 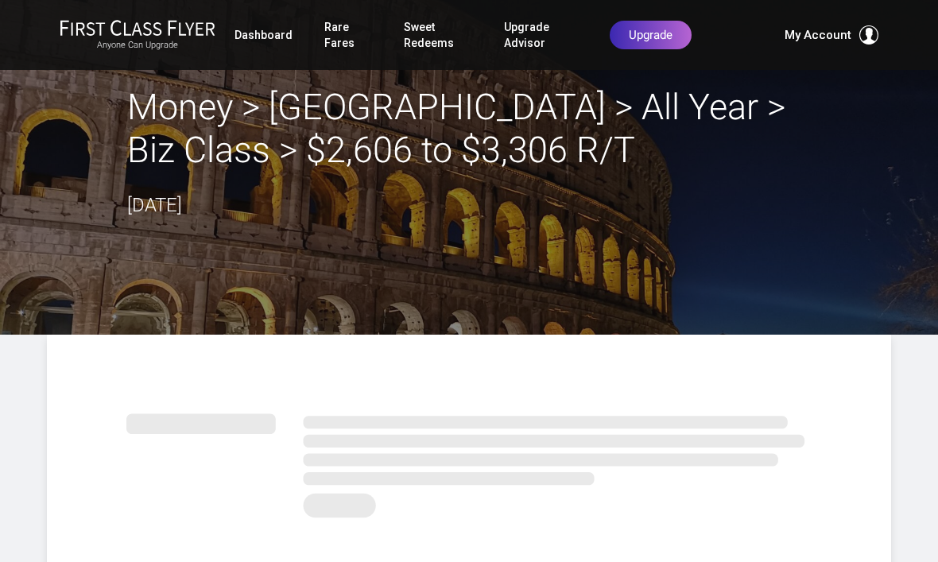 What do you see at coordinates (138, 35) in the screenshot?
I see `a: First Class FlyerAnyone Can Upgrade` at bounding box center [138, 35].